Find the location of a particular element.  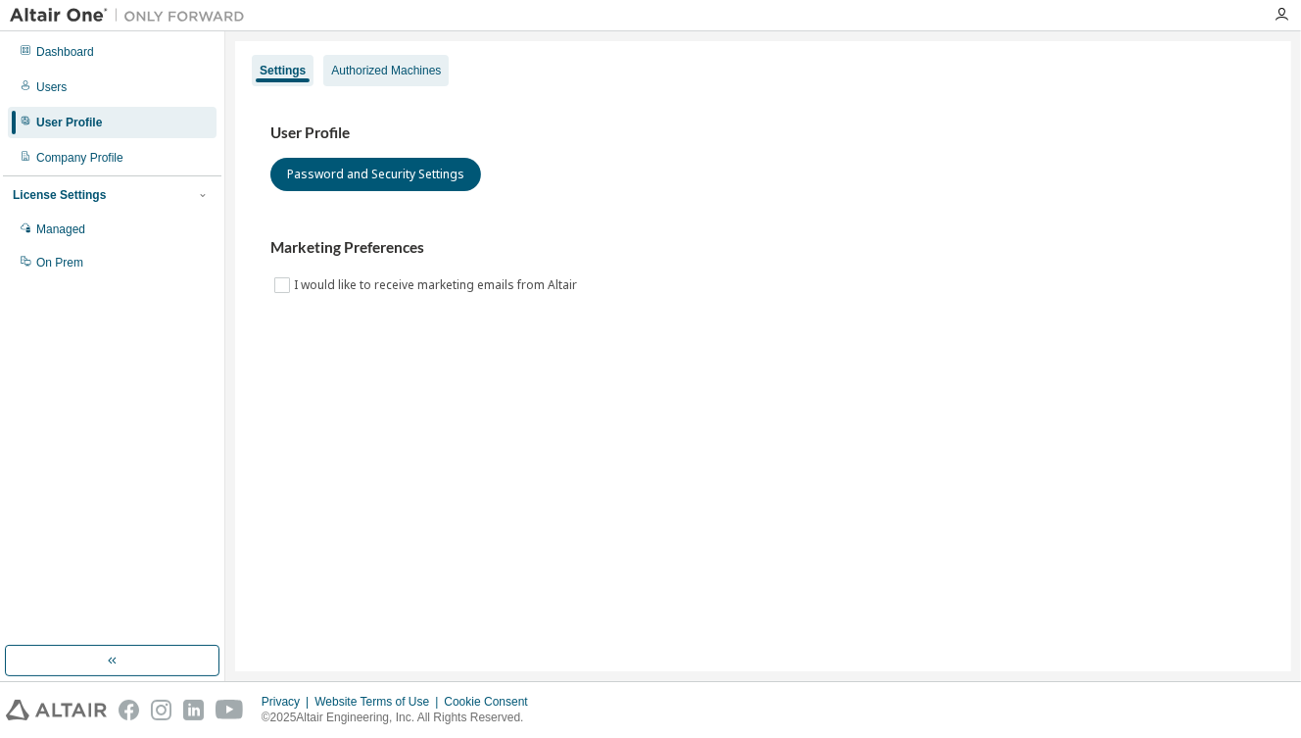

label: I would like to receive marketing emails from Altair is located at coordinates (437, 285).